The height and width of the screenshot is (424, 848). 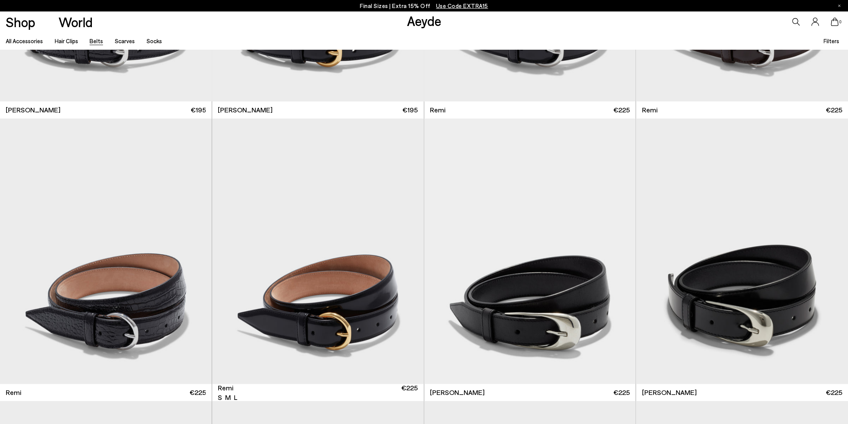 What do you see at coordinates (424, 6) in the screenshot?
I see `p: Final Sizes | Extra 15% Off` at bounding box center [424, 6].